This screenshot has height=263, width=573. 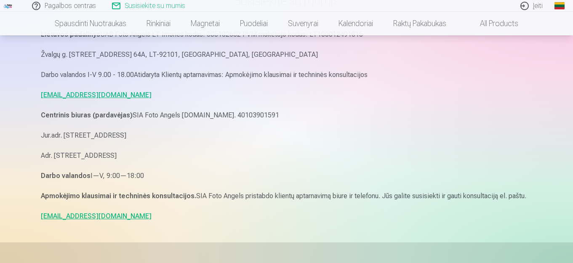 I want to click on a: Rinkiniai, so click(x=158, y=24).